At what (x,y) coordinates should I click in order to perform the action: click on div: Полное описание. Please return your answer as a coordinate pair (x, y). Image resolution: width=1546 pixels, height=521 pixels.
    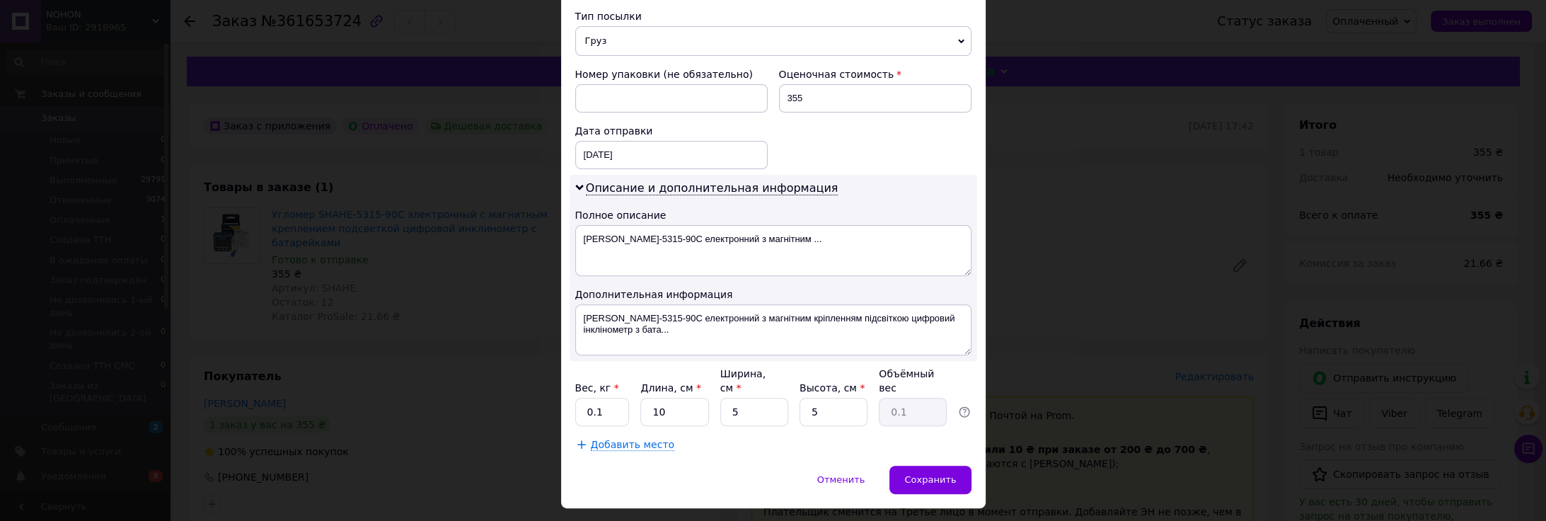
    Looking at the image, I should click on (773, 215).